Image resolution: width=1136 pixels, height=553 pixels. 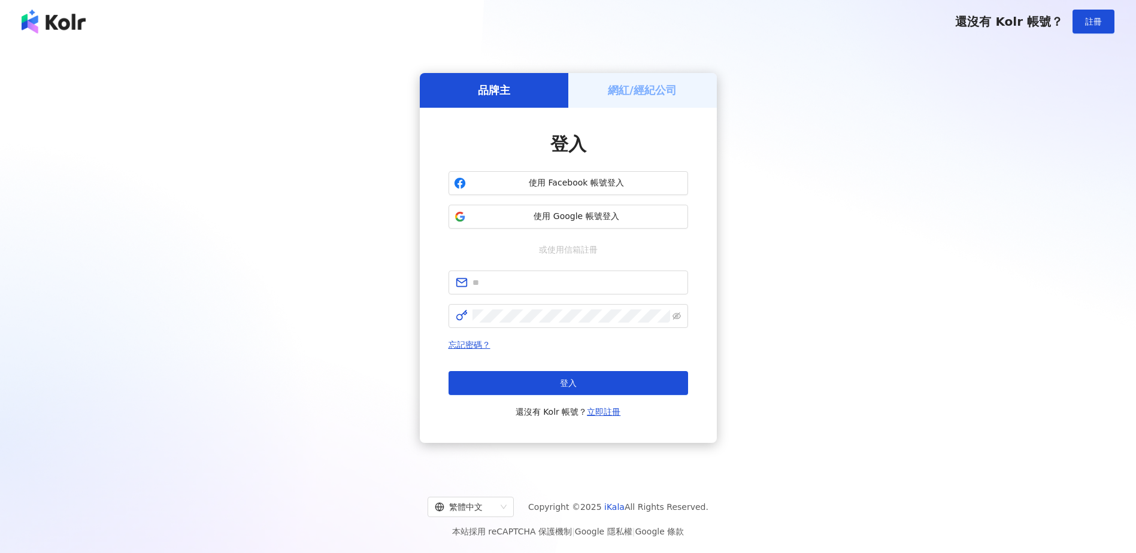 What do you see at coordinates (1093, 22) in the screenshot?
I see `button: 註冊` at bounding box center [1093, 22].